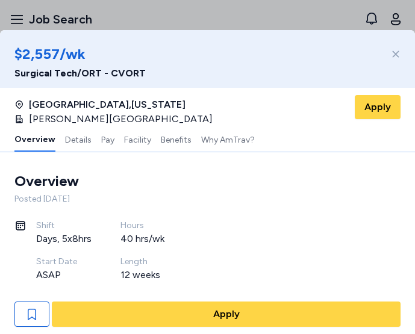 Image resolution: width=415 pixels, height=334 pixels. What do you see at coordinates (46, 181) in the screenshot?
I see `div: Overview` at bounding box center [46, 181].